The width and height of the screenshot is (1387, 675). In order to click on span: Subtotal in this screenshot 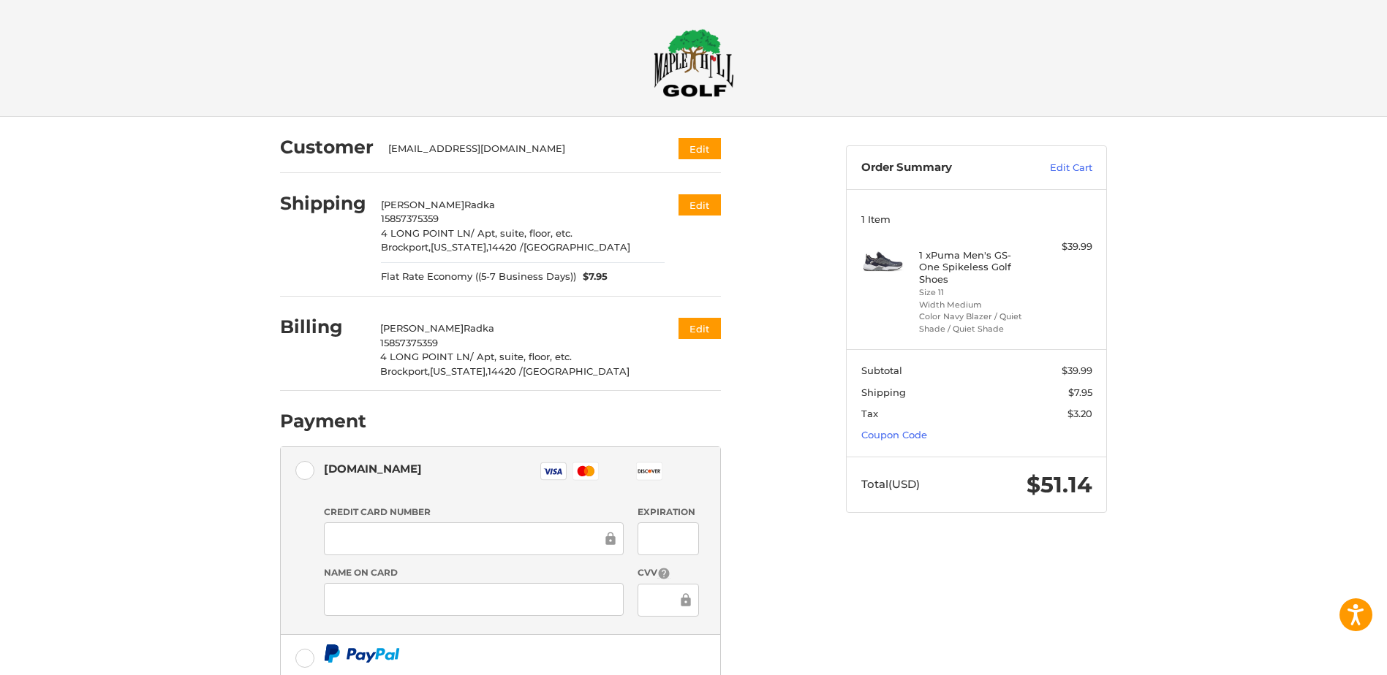, I will do `click(882, 371)`.